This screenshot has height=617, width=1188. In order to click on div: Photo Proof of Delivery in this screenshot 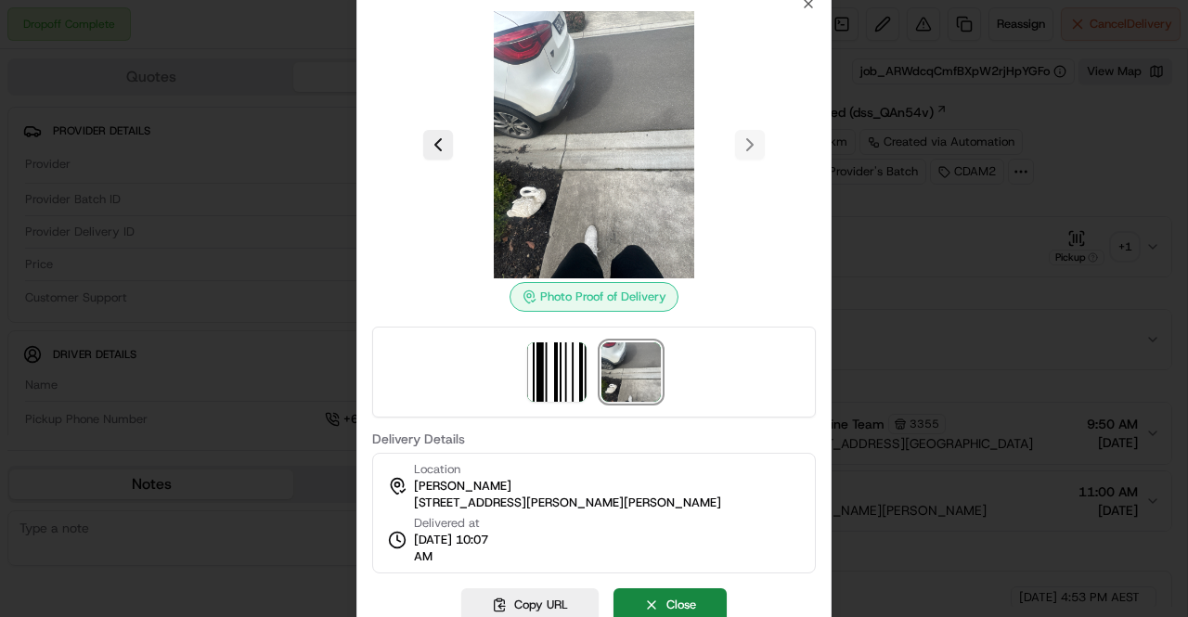, I will do `click(594, 297)`.